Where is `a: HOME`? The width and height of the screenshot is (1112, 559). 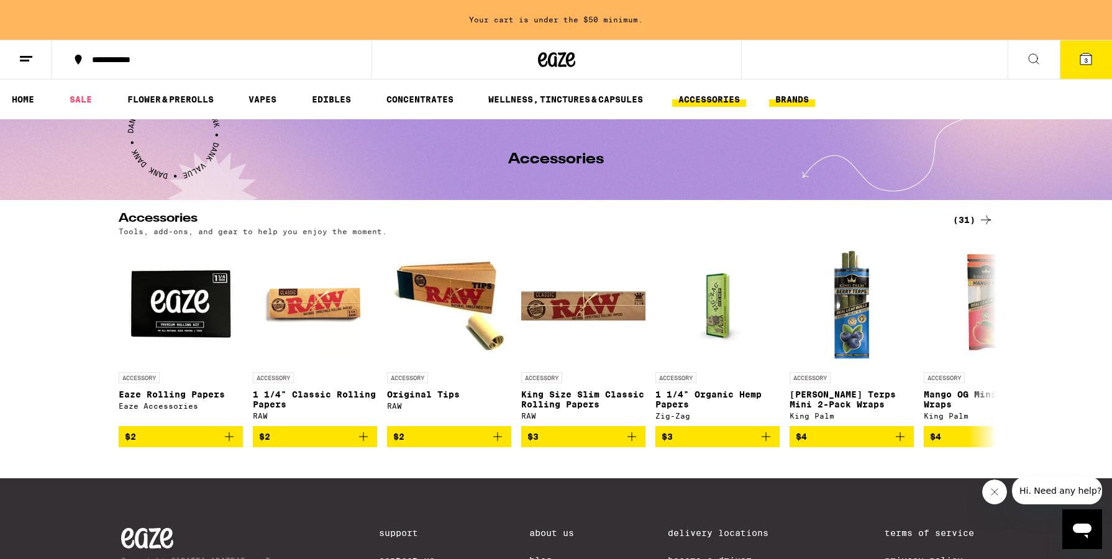 a: HOME is located at coordinates (23, 99).